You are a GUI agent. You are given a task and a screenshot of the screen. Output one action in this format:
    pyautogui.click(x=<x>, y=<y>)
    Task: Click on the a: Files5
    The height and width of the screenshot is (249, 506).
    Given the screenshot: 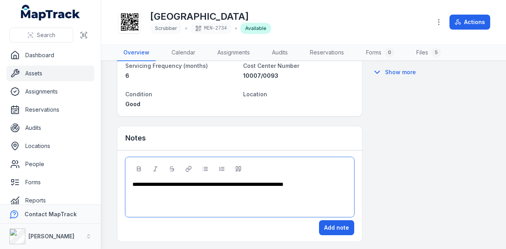 What is the action you would take?
    pyautogui.click(x=429, y=53)
    